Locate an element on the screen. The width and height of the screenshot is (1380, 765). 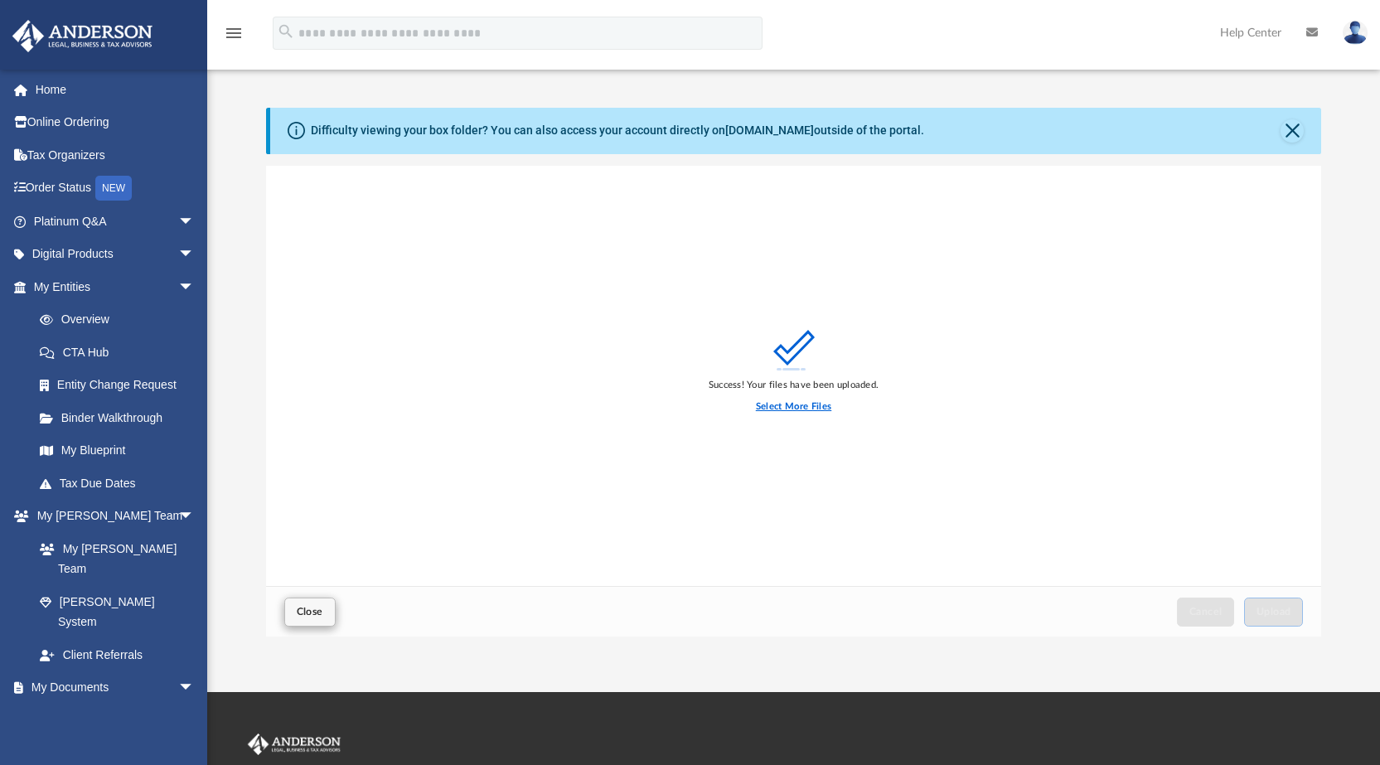
button: Cancel is located at coordinates (1206, 611).